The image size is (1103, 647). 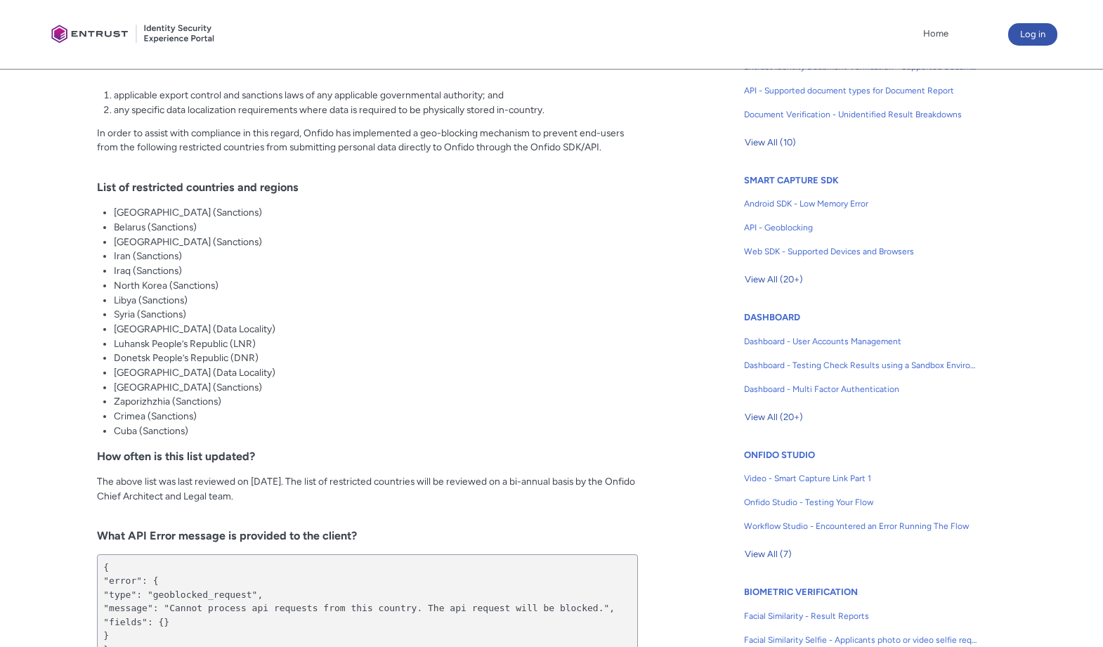 What do you see at coordinates (860, 389) in the screenshot?
I see `a: Dashboard - Multi Factor Authentication` at bounding box center [860, 389].